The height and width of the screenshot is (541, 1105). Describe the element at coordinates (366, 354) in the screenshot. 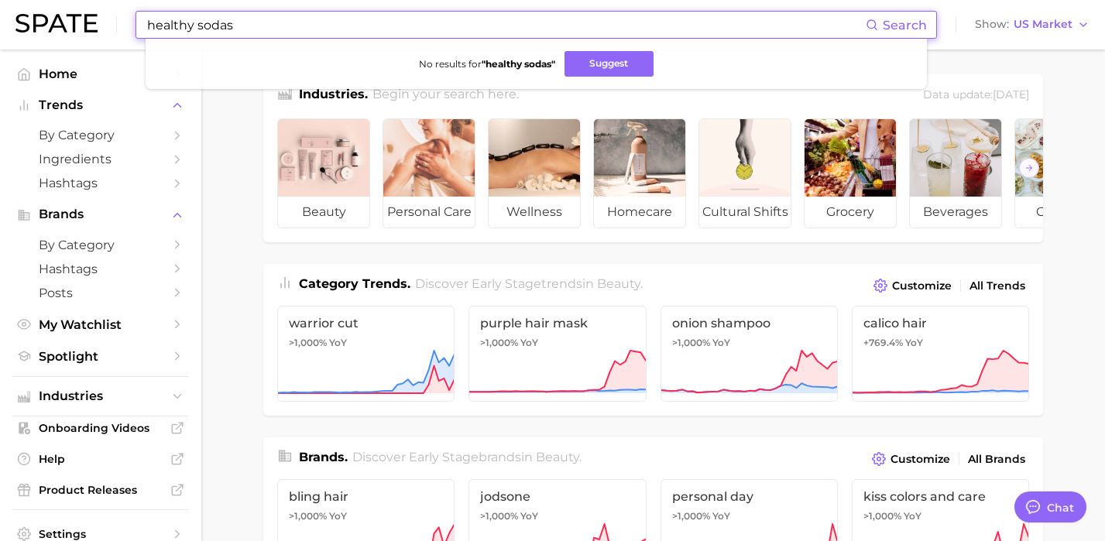

I see `a: warrior cut>1,000% YoY` at that location.